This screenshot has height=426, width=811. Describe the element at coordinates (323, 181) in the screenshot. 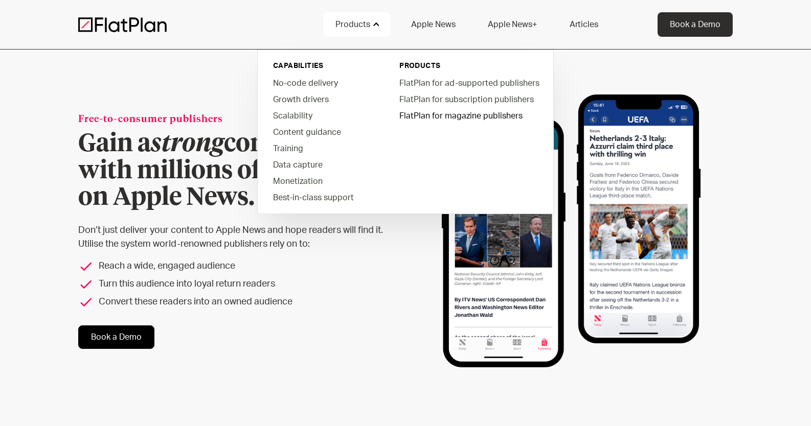

I see `a: Monetization` at that location.